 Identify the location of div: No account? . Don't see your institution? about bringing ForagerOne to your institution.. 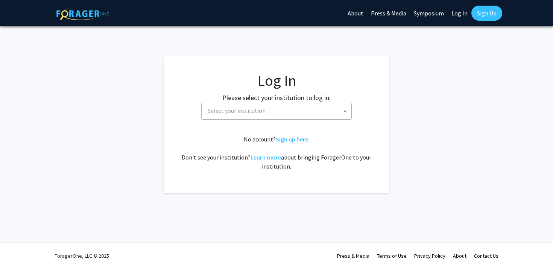
(277, 153).